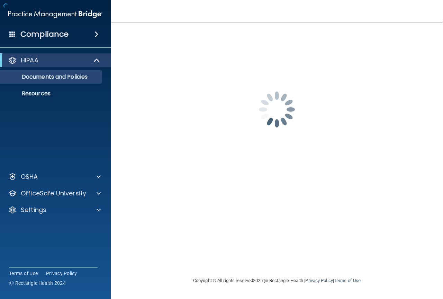  What do you see at coordinates (55, 14) in the screenshot?
I see `img: PMB logo` at bounding box center [55, 14].